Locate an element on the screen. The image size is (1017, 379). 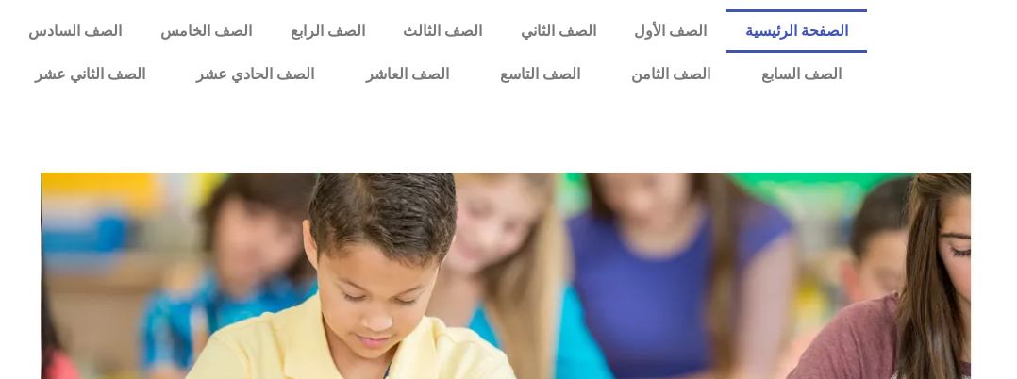
a: الصف الثاني is located at coordinates (557, 31).